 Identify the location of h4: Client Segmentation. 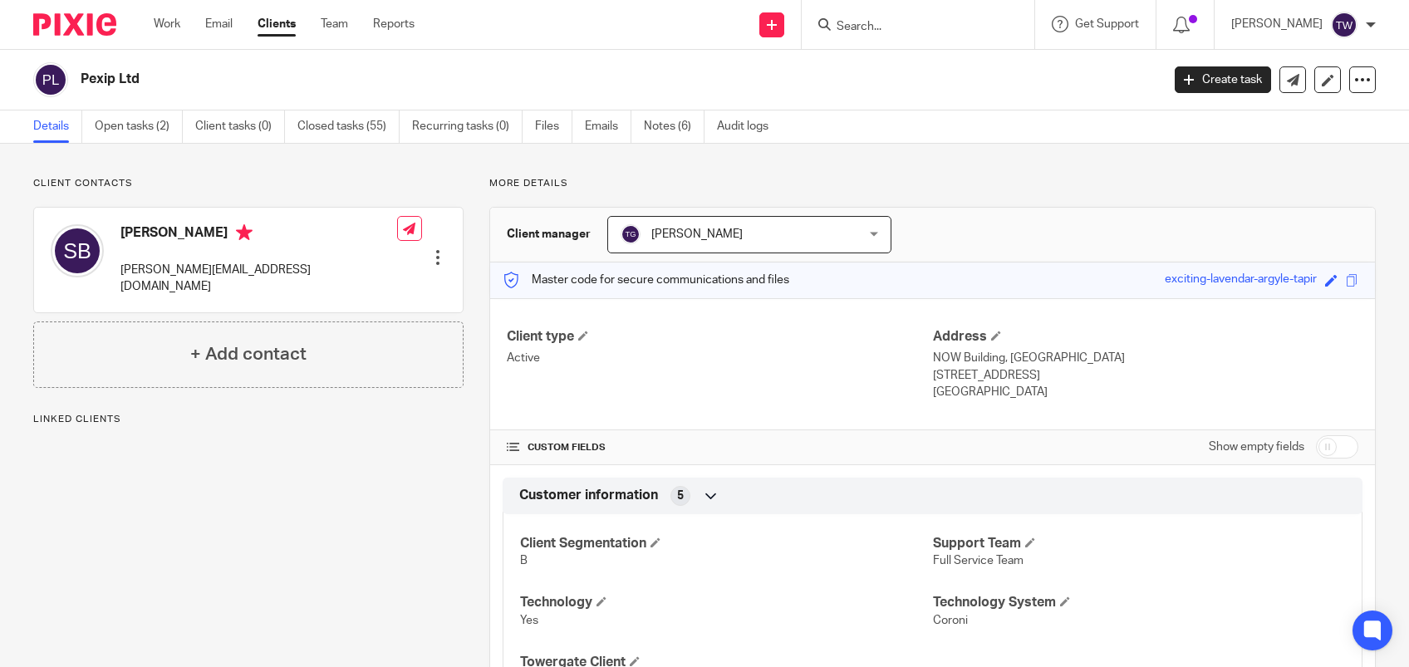
(726, 543).